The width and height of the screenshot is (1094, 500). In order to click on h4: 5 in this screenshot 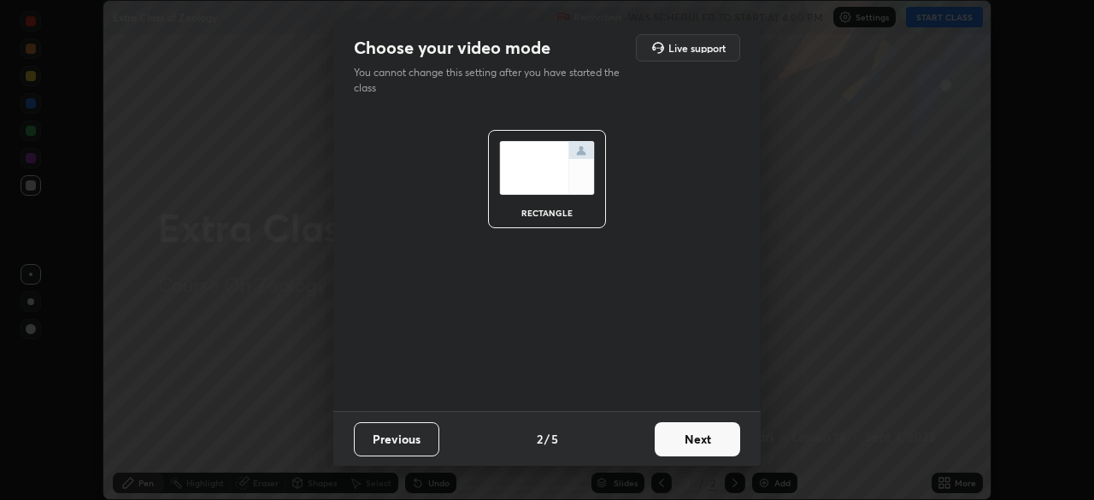, I will do `click(555, 439)`.